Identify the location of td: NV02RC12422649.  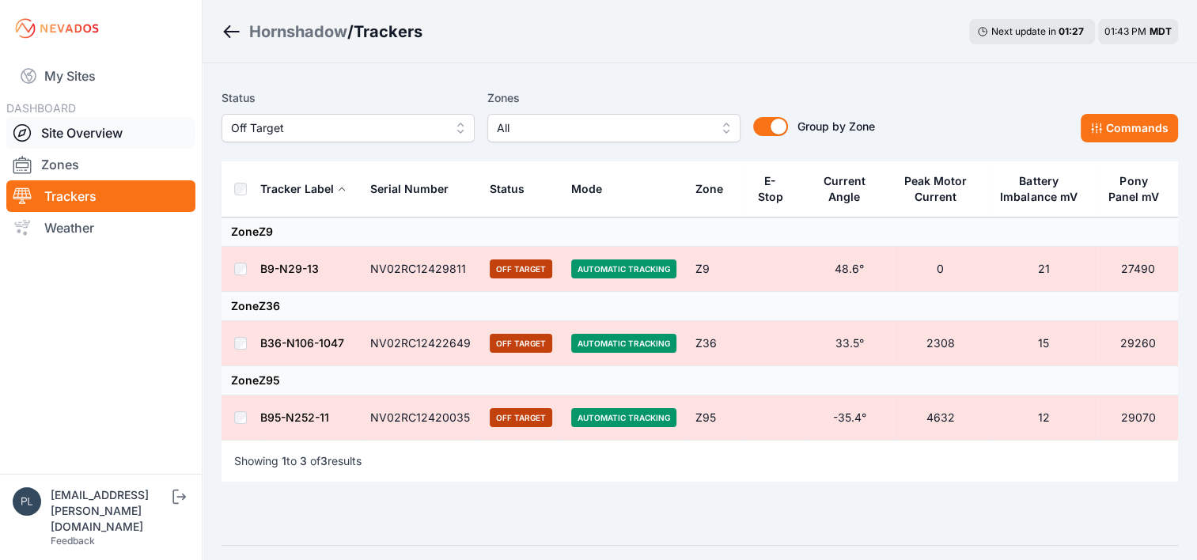
(420, 343).